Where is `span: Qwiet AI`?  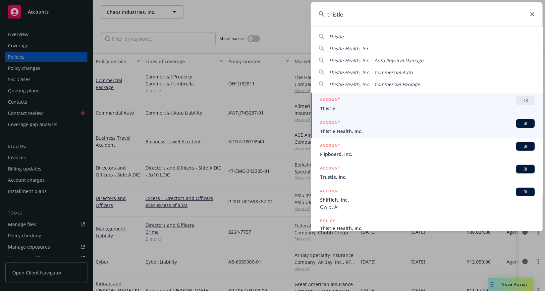 span: Qwiet AI is located at coordinates (428, 207).